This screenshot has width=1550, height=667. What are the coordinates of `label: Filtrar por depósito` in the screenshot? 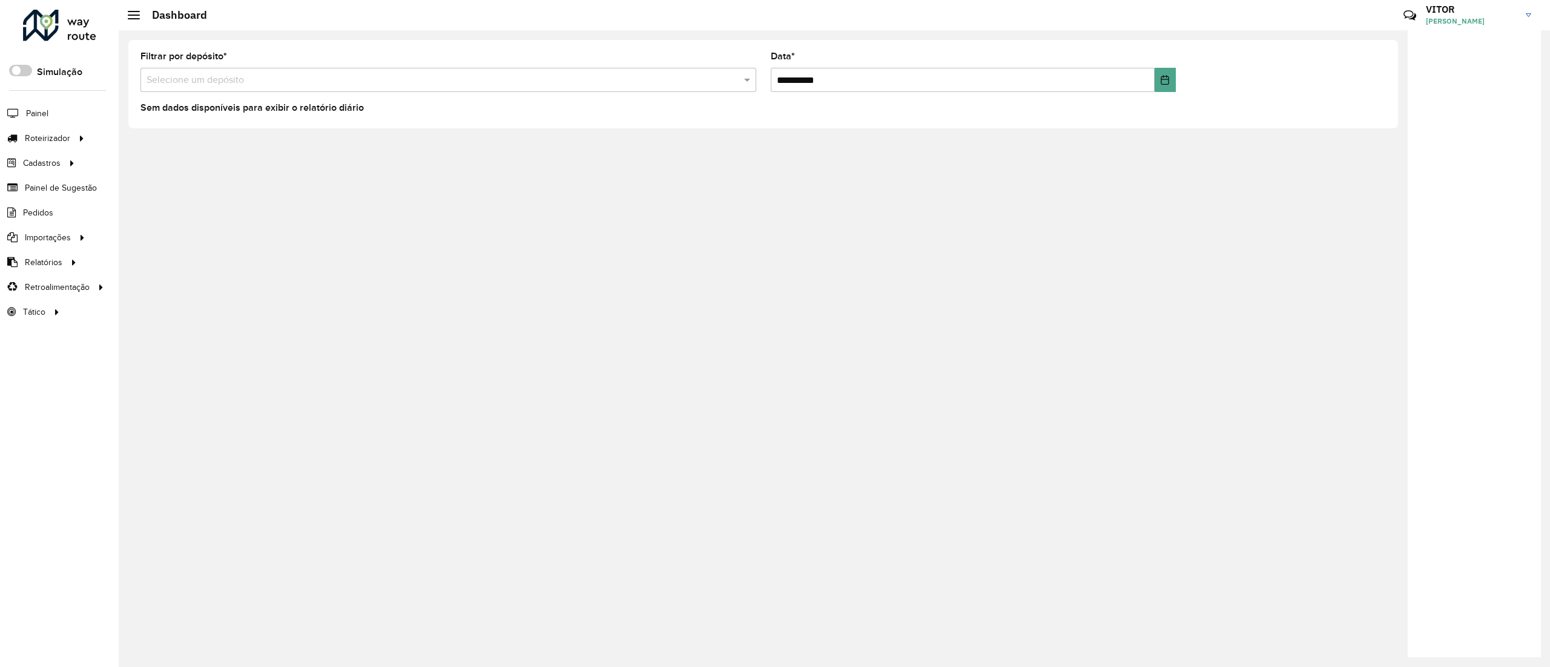 It's located at (183, 56).